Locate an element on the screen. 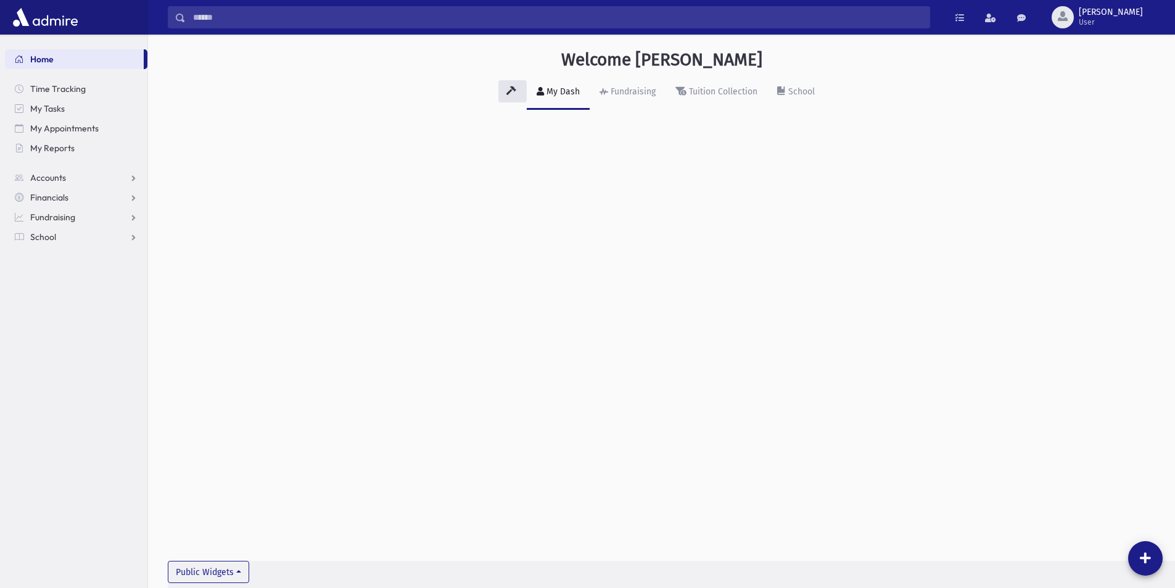 The width and height of the screenshot is (1175, 588). span: Financials is located at coordinates (49, 197).